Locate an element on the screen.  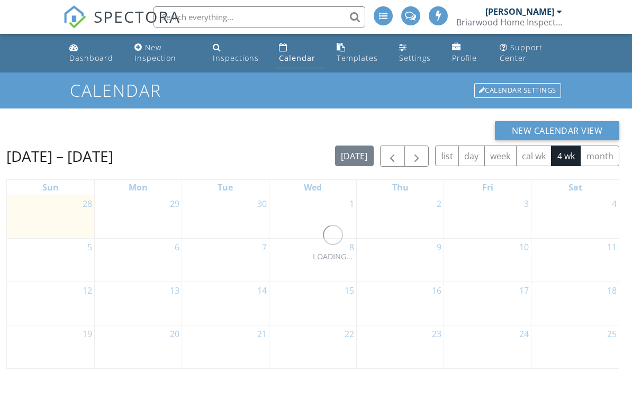
td: Go to October 5, 2025 is located at coordinates (50, 260).